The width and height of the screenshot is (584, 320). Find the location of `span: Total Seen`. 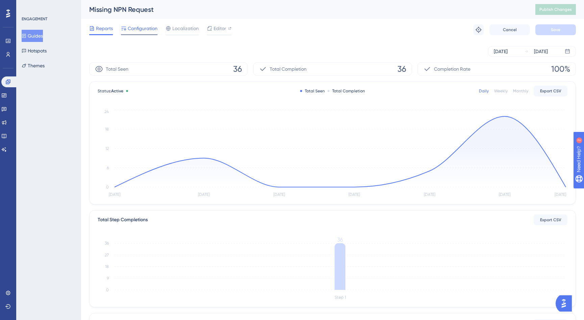

span: Total Seen is located at coordinates (117, 69).